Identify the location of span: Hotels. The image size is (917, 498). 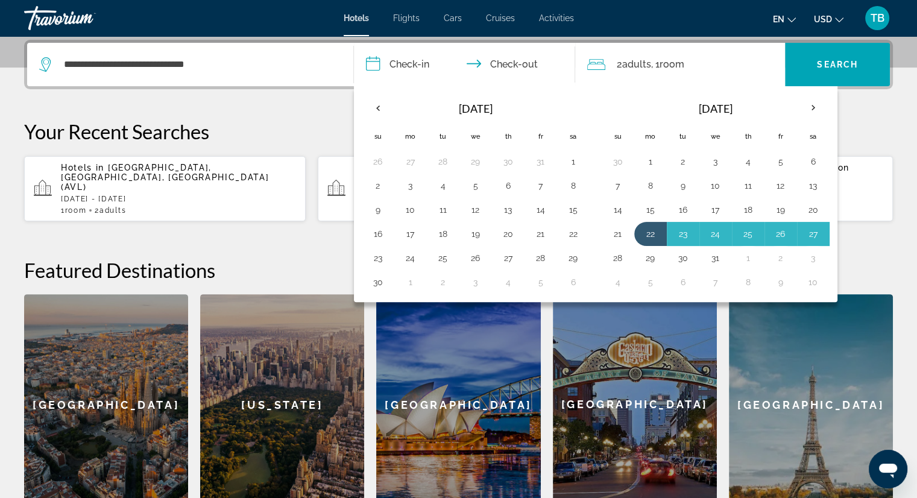
(356, 18).